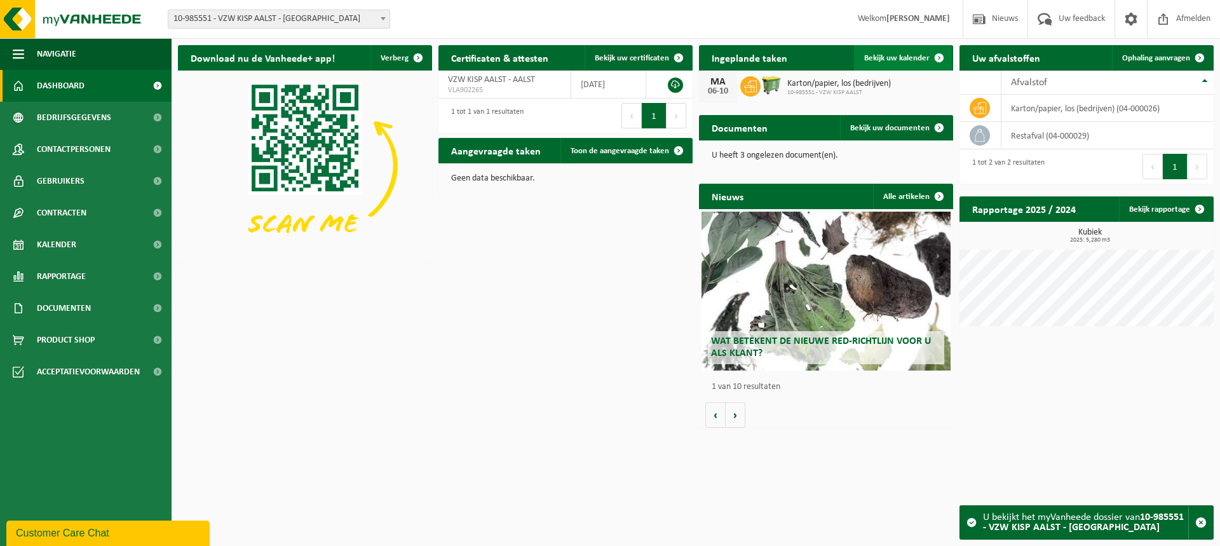  What do you see at coordinates (74, 118) in the screenshot?
I see `span: Bedrijfsgegevens` at bounding box center [74, 118].